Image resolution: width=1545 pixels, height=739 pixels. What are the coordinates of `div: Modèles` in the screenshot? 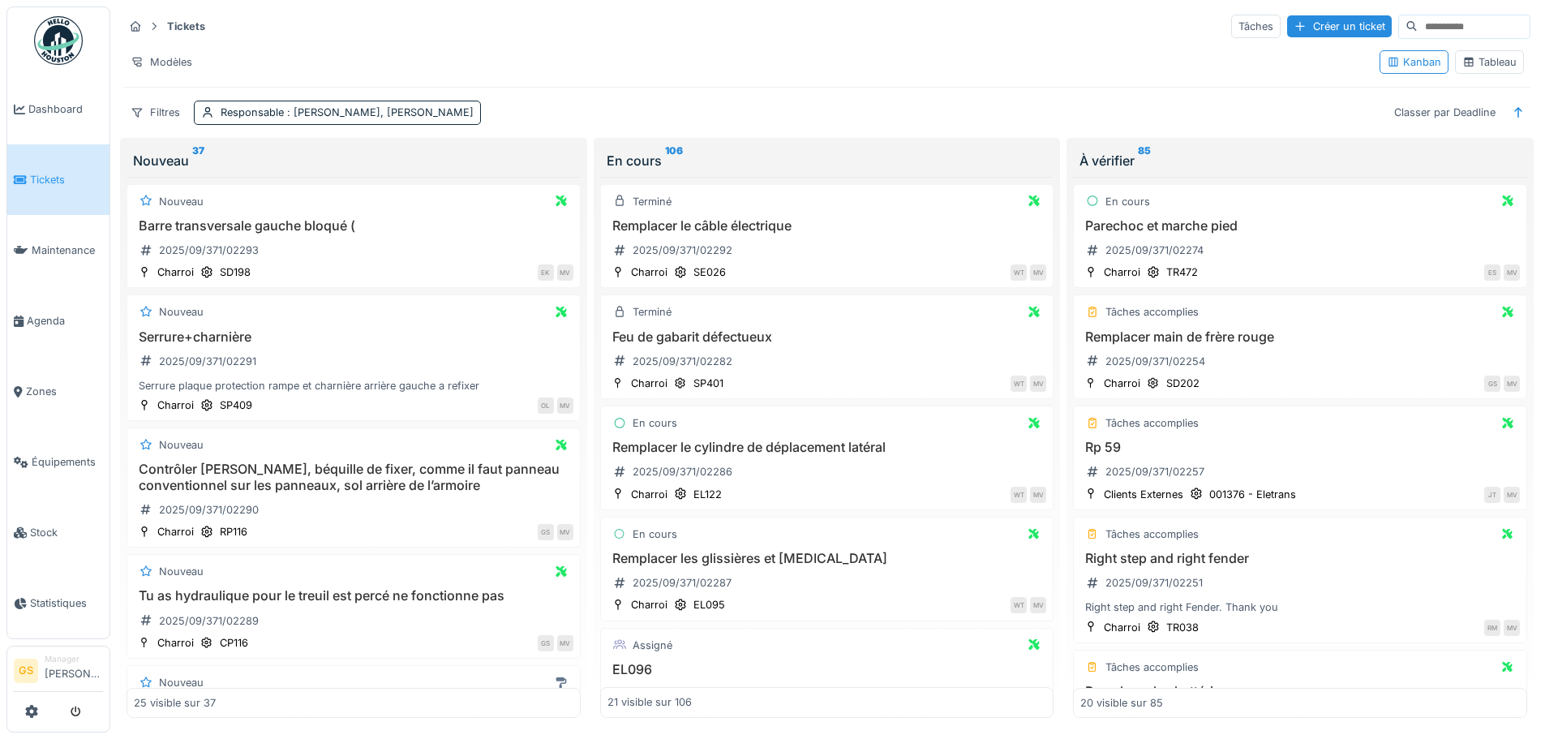 It's located at (161, 62).